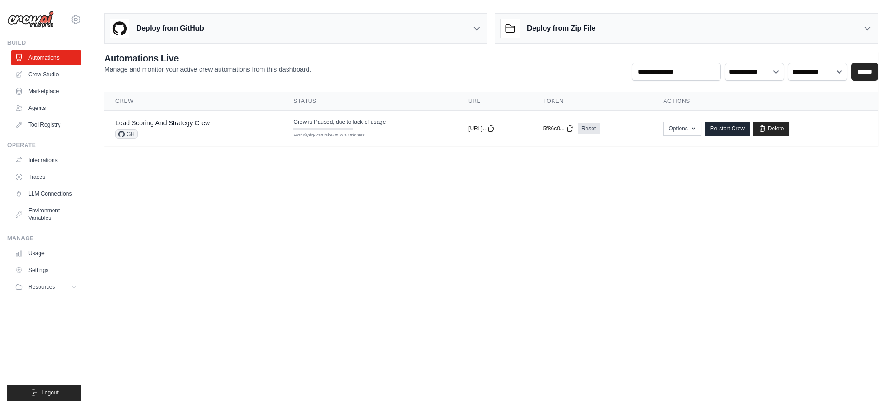 This screenshot has height=408, width=893. I want to click on a: Traces, so click(46, 177).